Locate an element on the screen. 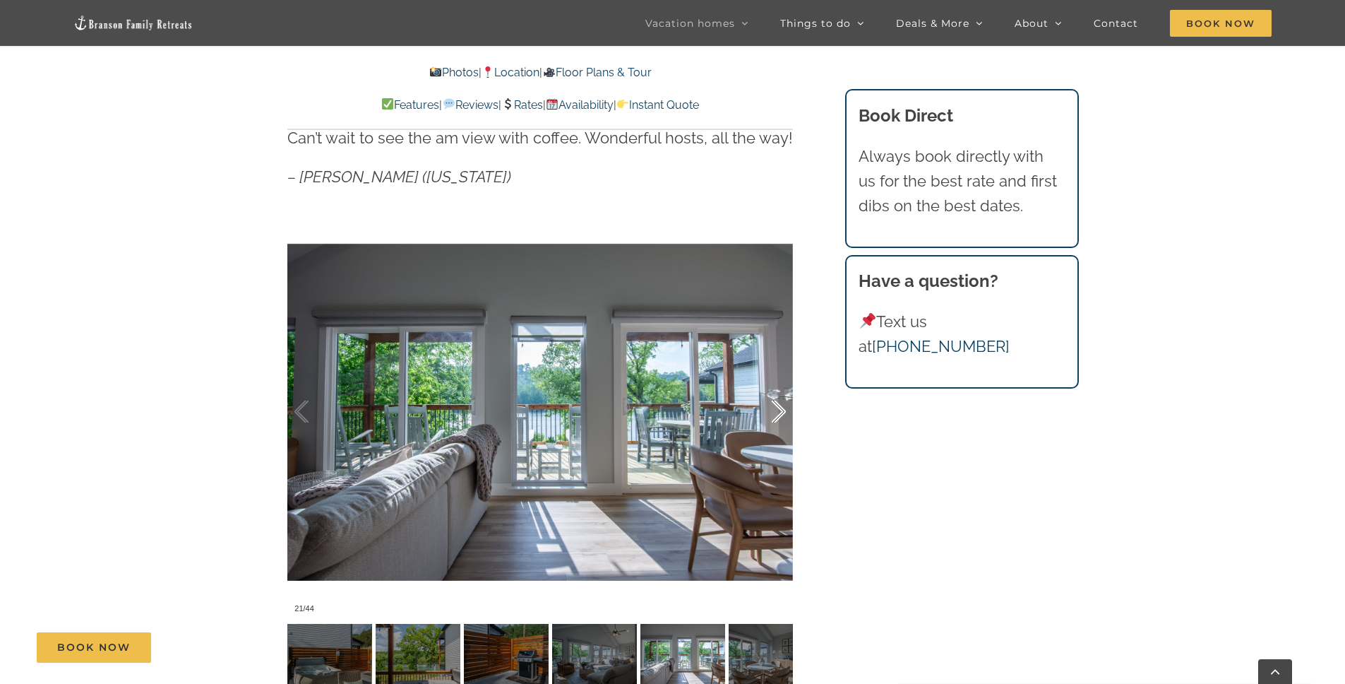 Image resolution: width=1345 pixels, height=684 pixels. a: Availability is located at coordinates (580, 105).